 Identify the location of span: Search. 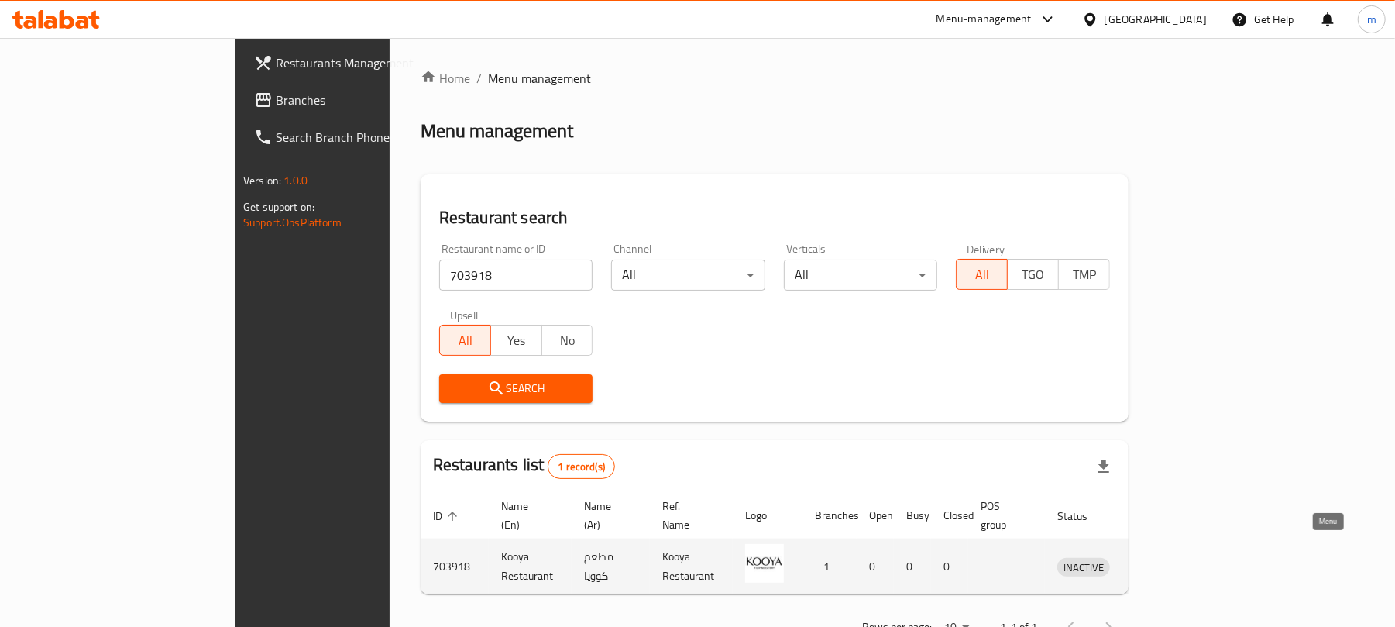
(516, 388).